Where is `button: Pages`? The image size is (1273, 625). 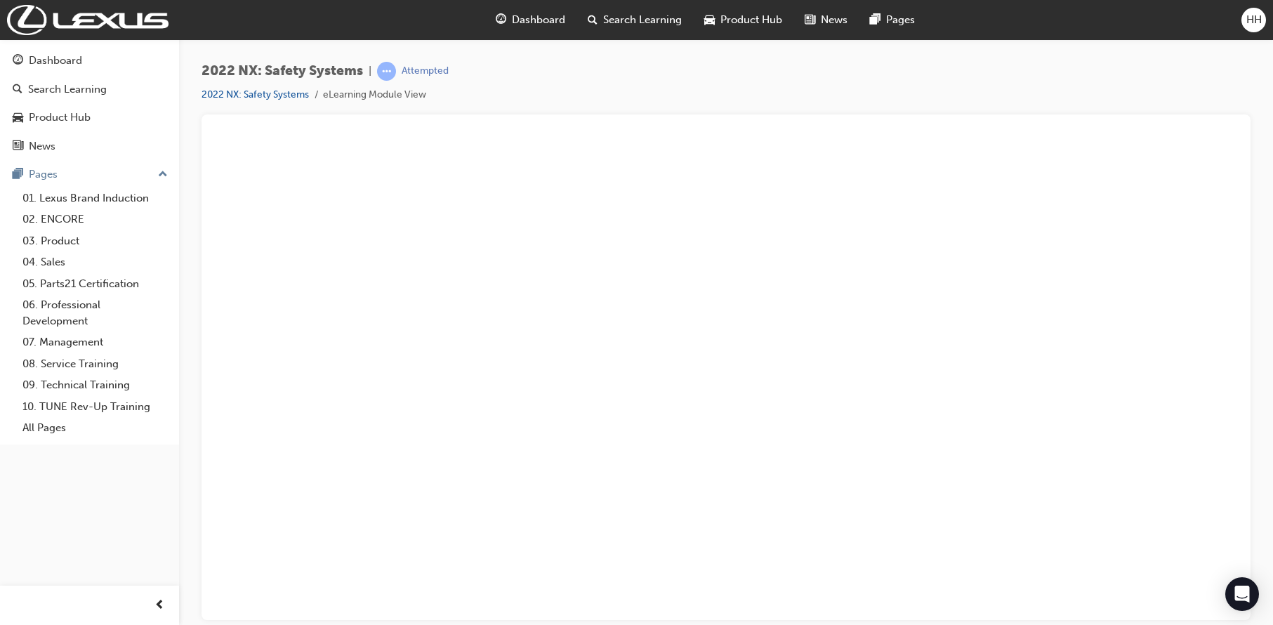
button: Pages is located at coordinates (89, 174).